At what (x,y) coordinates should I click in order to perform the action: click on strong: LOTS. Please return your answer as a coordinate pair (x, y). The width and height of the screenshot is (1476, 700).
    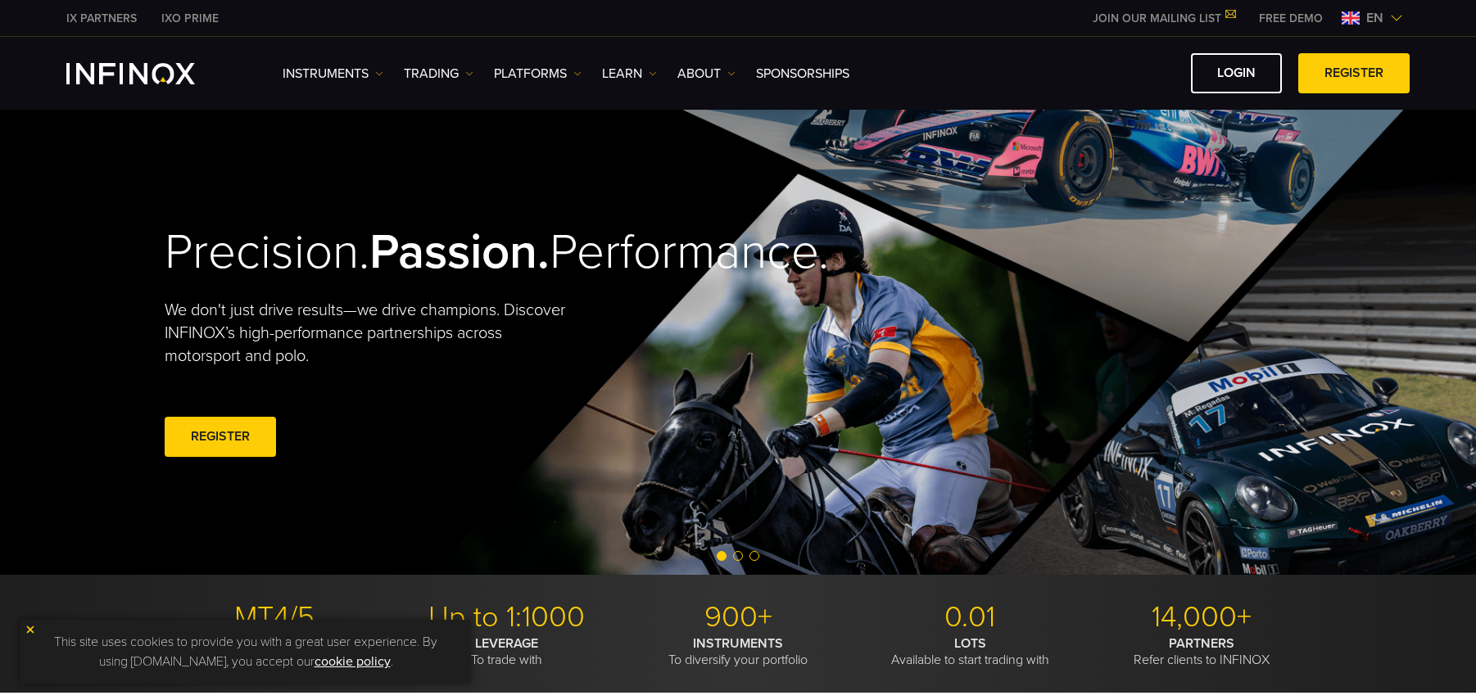
    Looking at the image, I should click on (970, 644).